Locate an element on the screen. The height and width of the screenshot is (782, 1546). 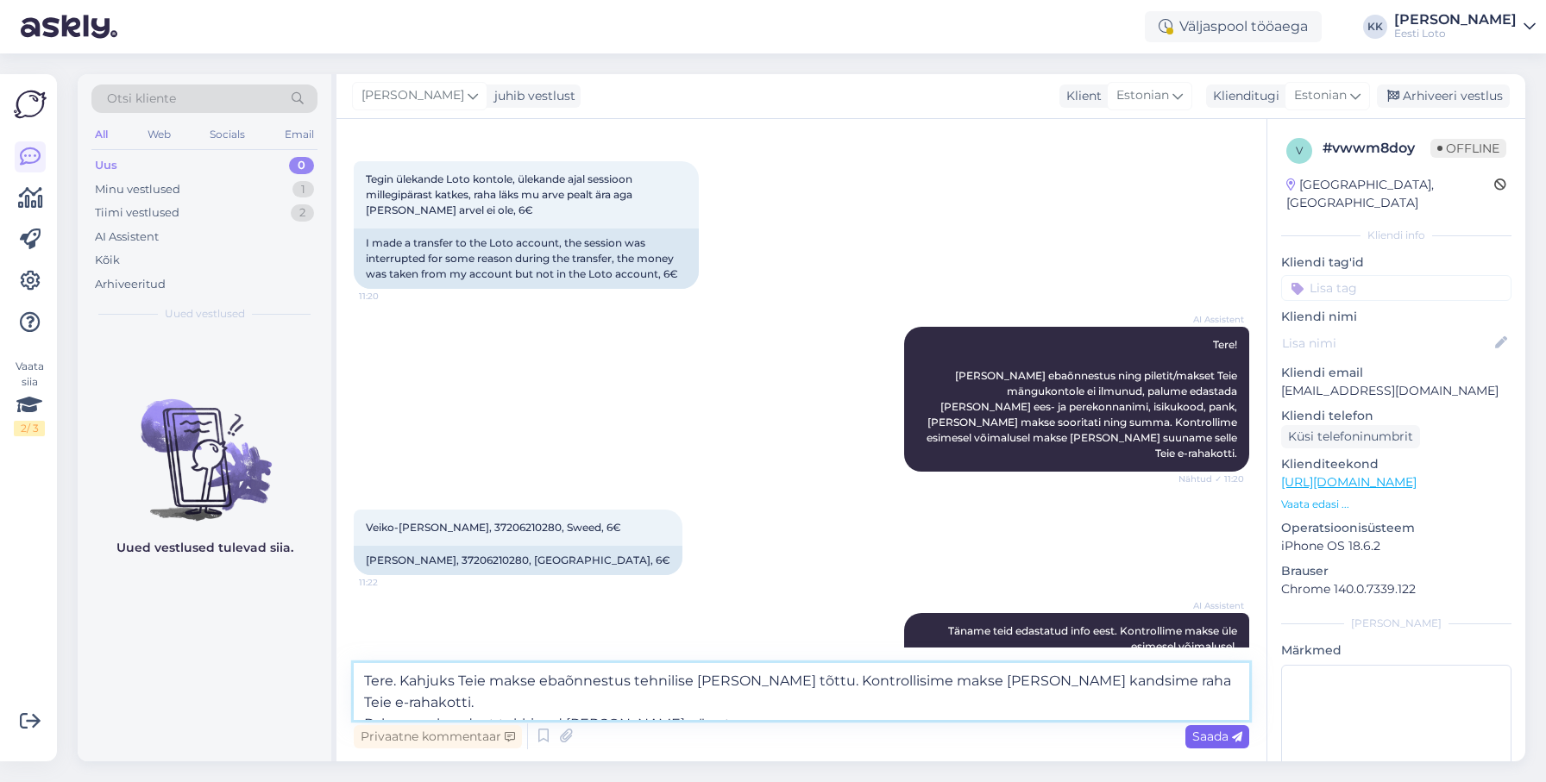
div: 0 is located at coordinates (301, 166).